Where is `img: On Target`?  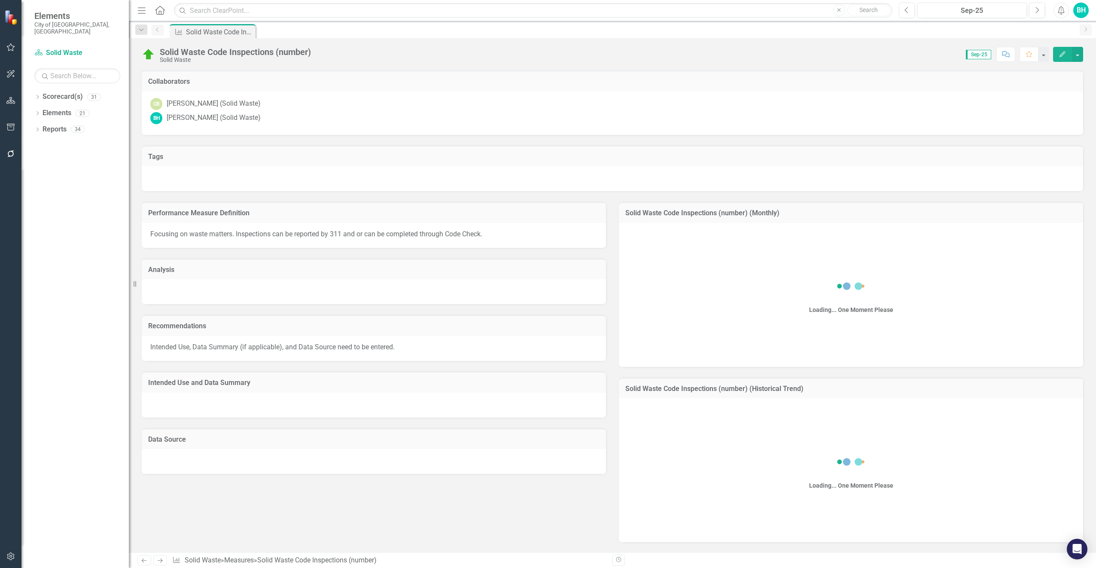 img: On Target is located at coordinates (149, 55).